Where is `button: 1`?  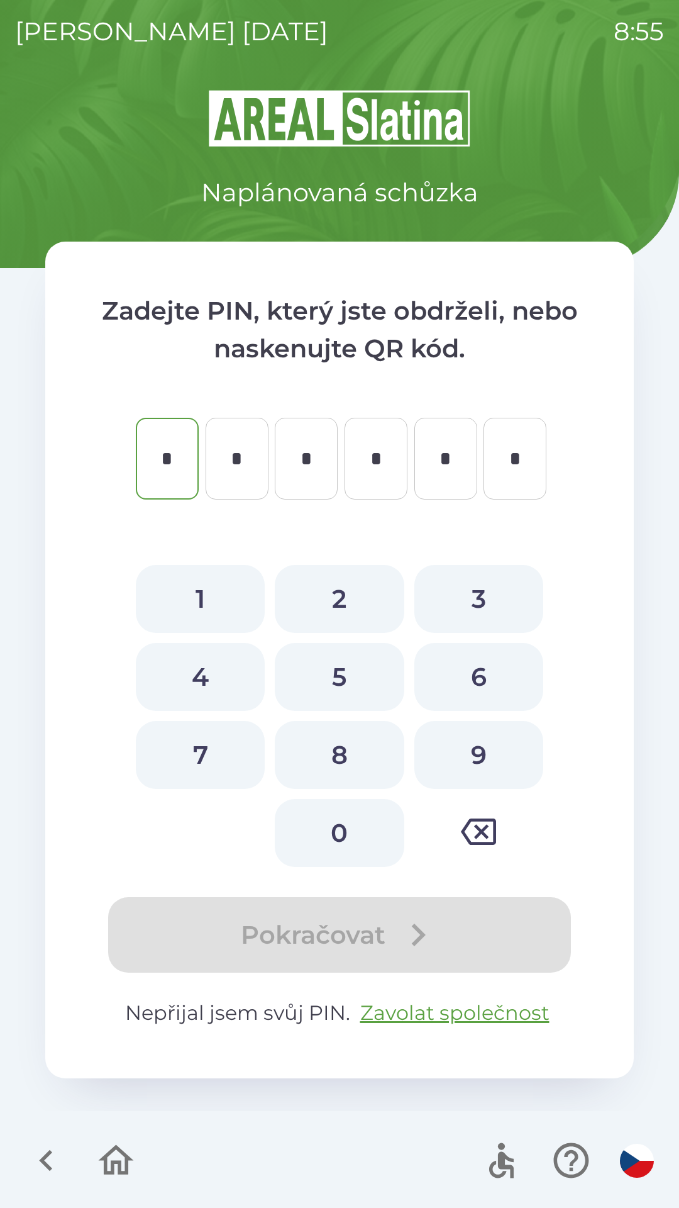 button: 1 is located at coordinates (200, 599).